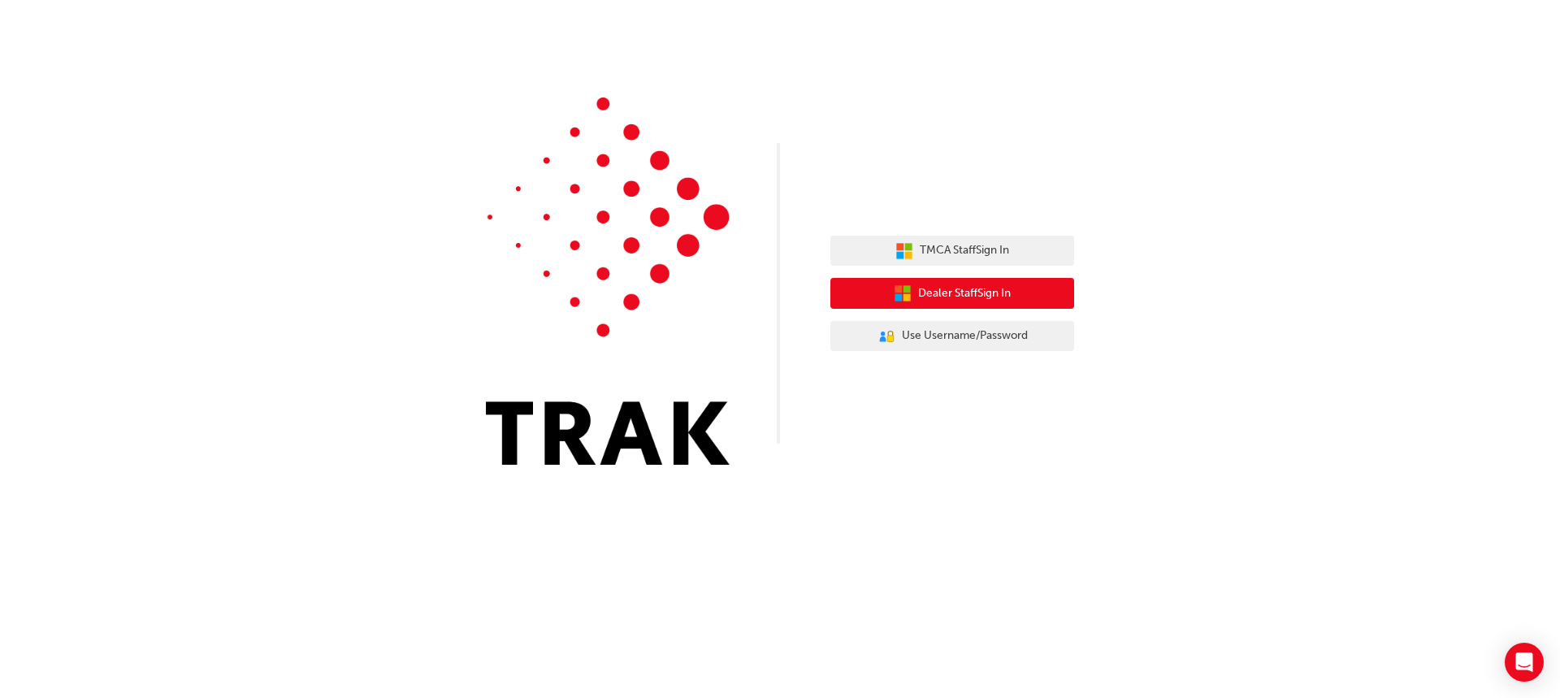 This screenshot has width=1560, height=698. Describe the element at coordinates (952, 336) in the screenshot. I see `button: Use Username/Password` at that location.